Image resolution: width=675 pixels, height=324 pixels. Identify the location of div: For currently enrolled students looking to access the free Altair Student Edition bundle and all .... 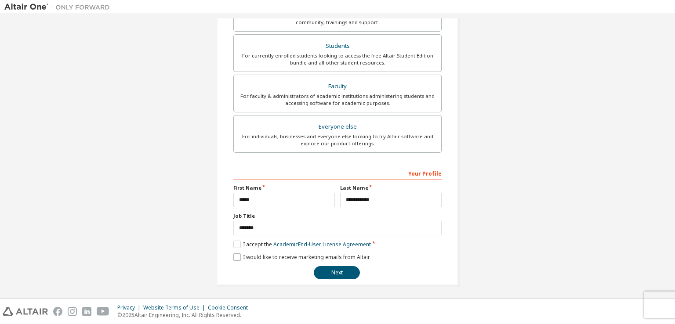
(338, 59).